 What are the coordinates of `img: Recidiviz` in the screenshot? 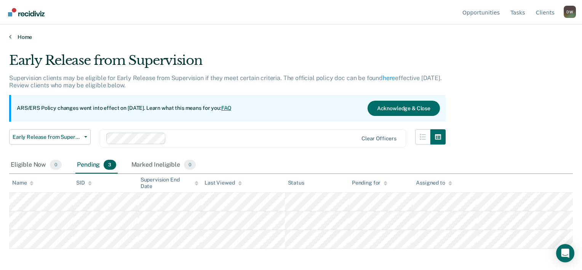 It's located at (26, 12).